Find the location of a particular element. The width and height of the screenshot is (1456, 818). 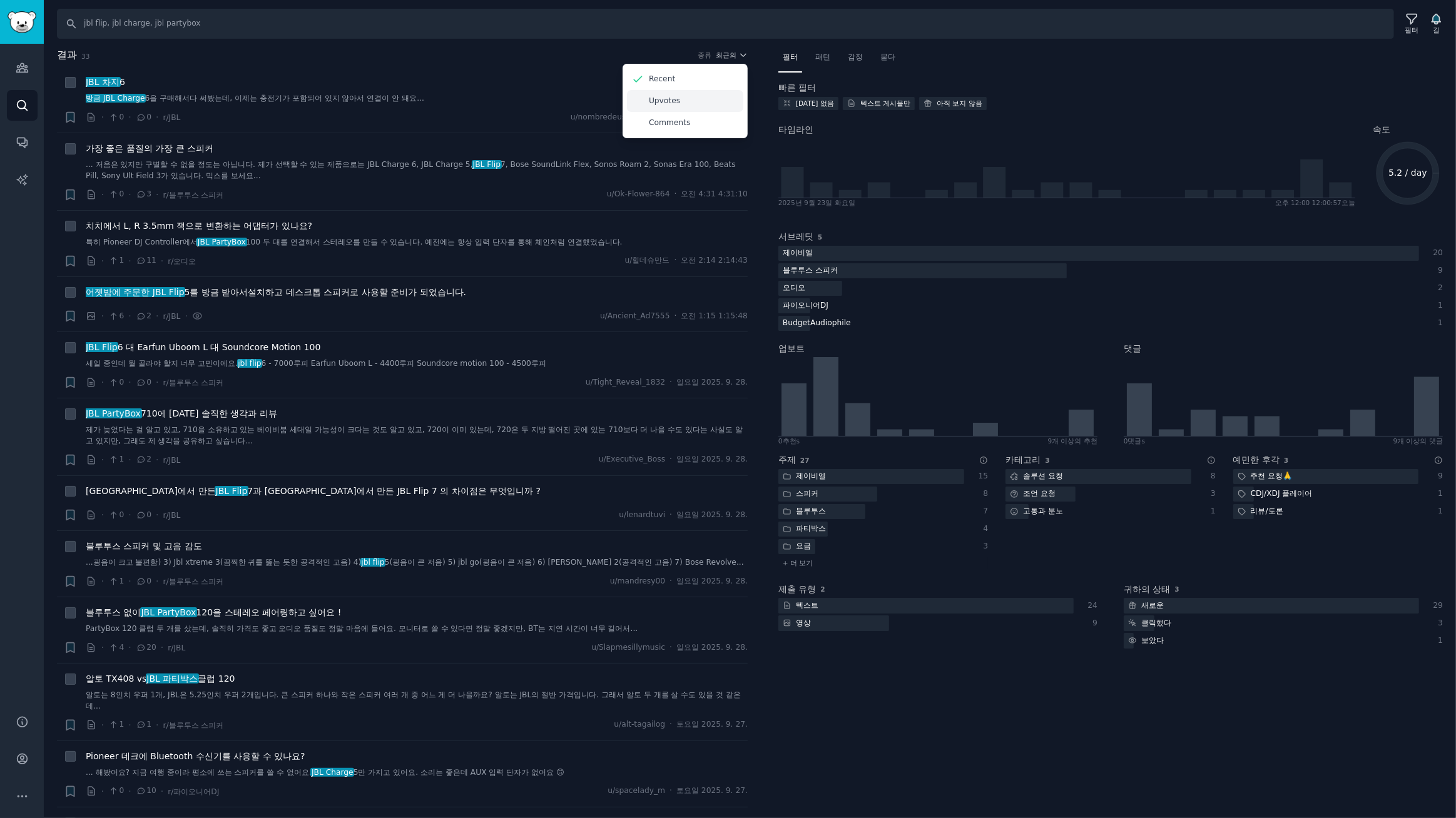

font: 속도 is located at coordinates (1382, 129).